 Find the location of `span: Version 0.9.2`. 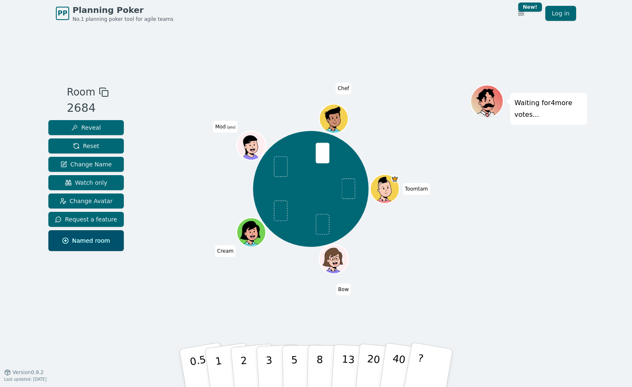

span: Version 0.9.2 is located at coordinates (28, 372).